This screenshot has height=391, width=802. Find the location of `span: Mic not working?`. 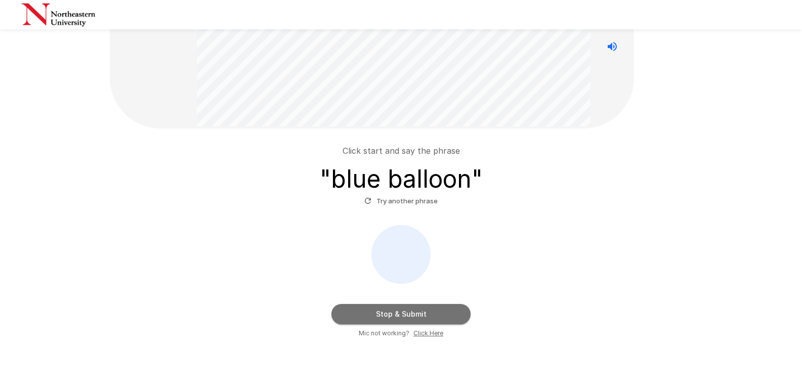

span: Mic not working? is located at coordinates (384, 334).